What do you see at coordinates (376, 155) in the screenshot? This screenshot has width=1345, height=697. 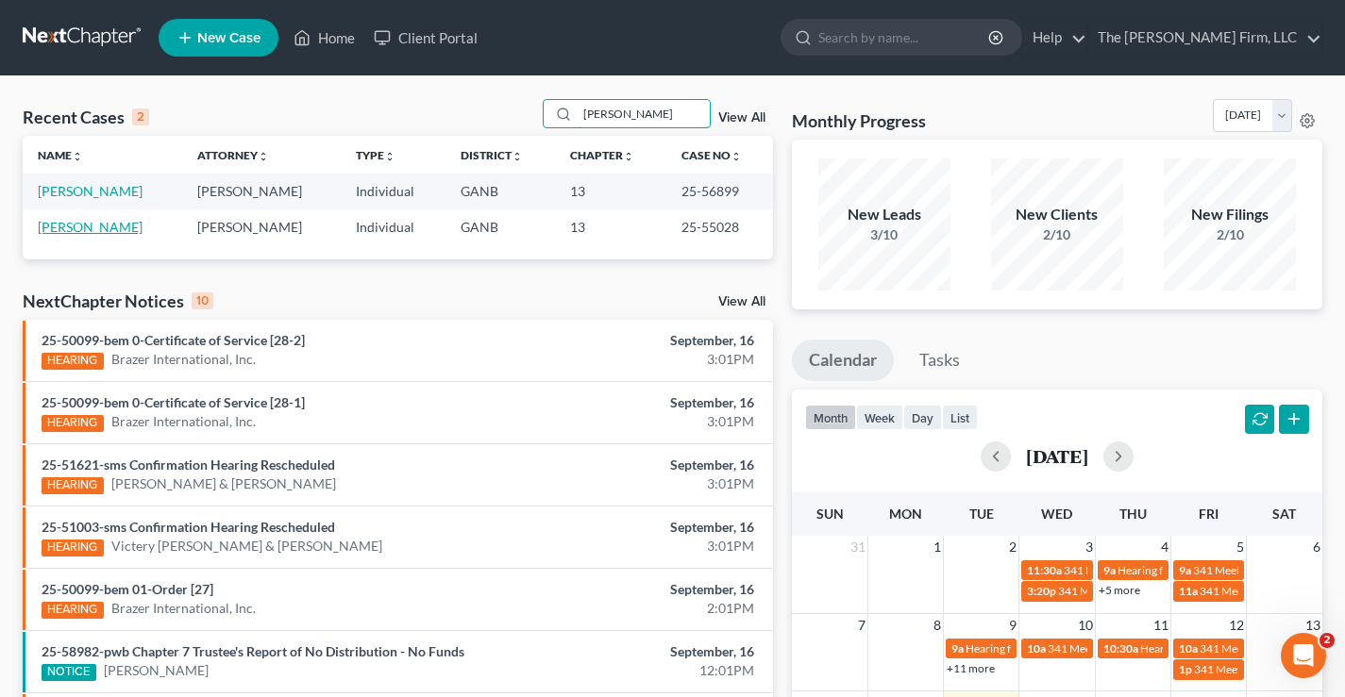 I see `a: Typeunfold_more` at bounding box center [376, 155].